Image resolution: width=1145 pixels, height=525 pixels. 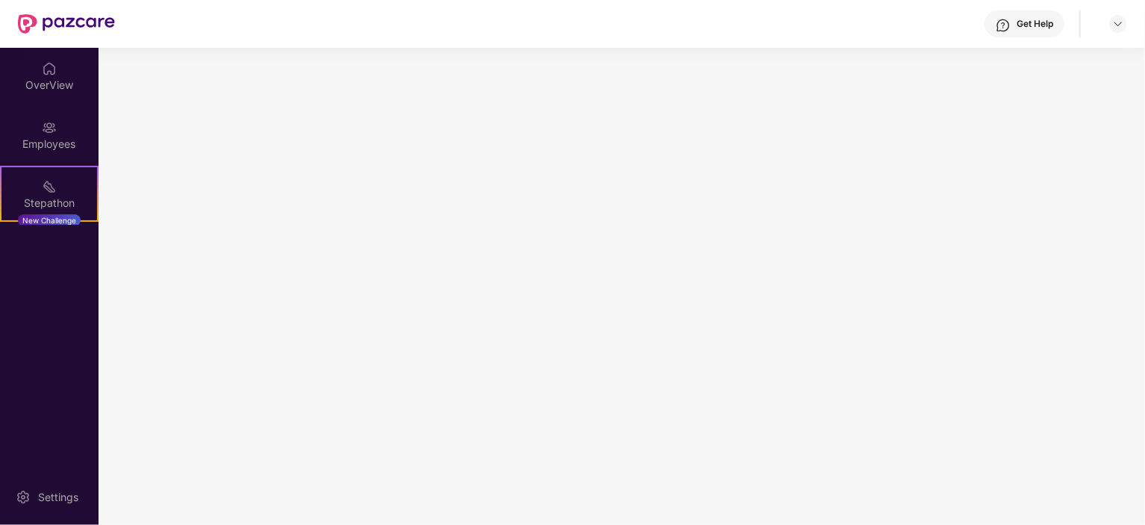 What do you see at coordinates (1035, 24) in the screenshot?
I see `div: Get Help` at bounding box center [1035, 24].